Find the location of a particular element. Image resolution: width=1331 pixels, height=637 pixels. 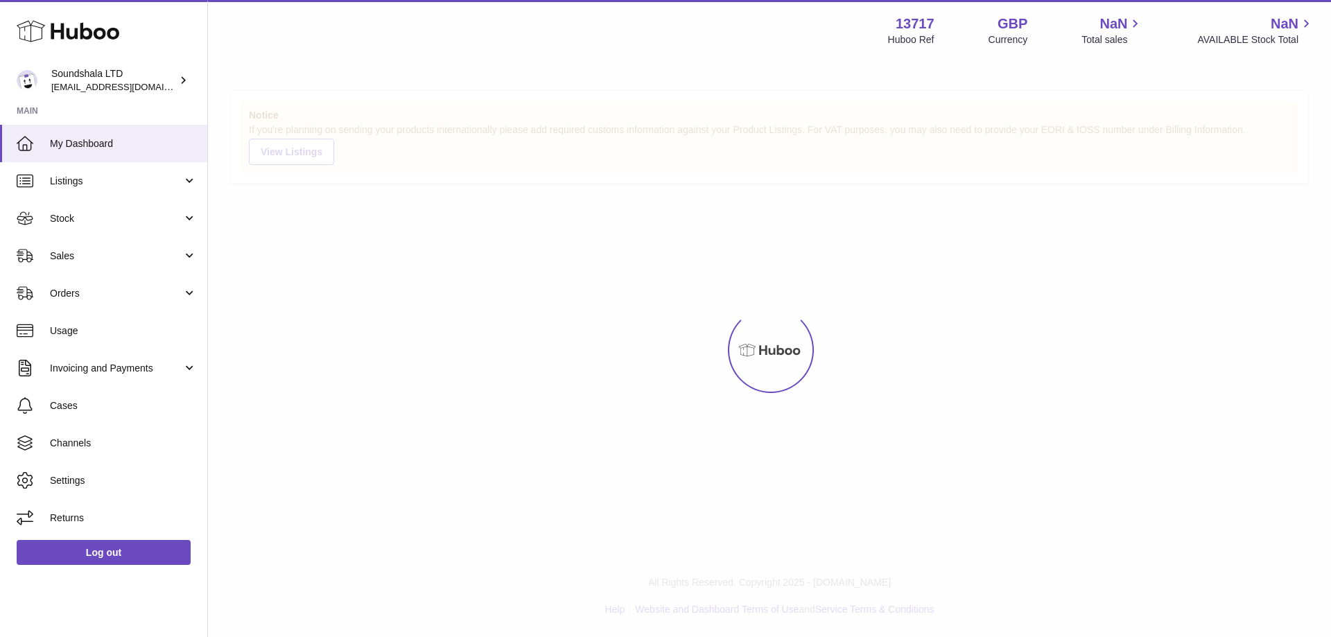

img: sales@sound-shala.com is located at coordinates (27, 80).